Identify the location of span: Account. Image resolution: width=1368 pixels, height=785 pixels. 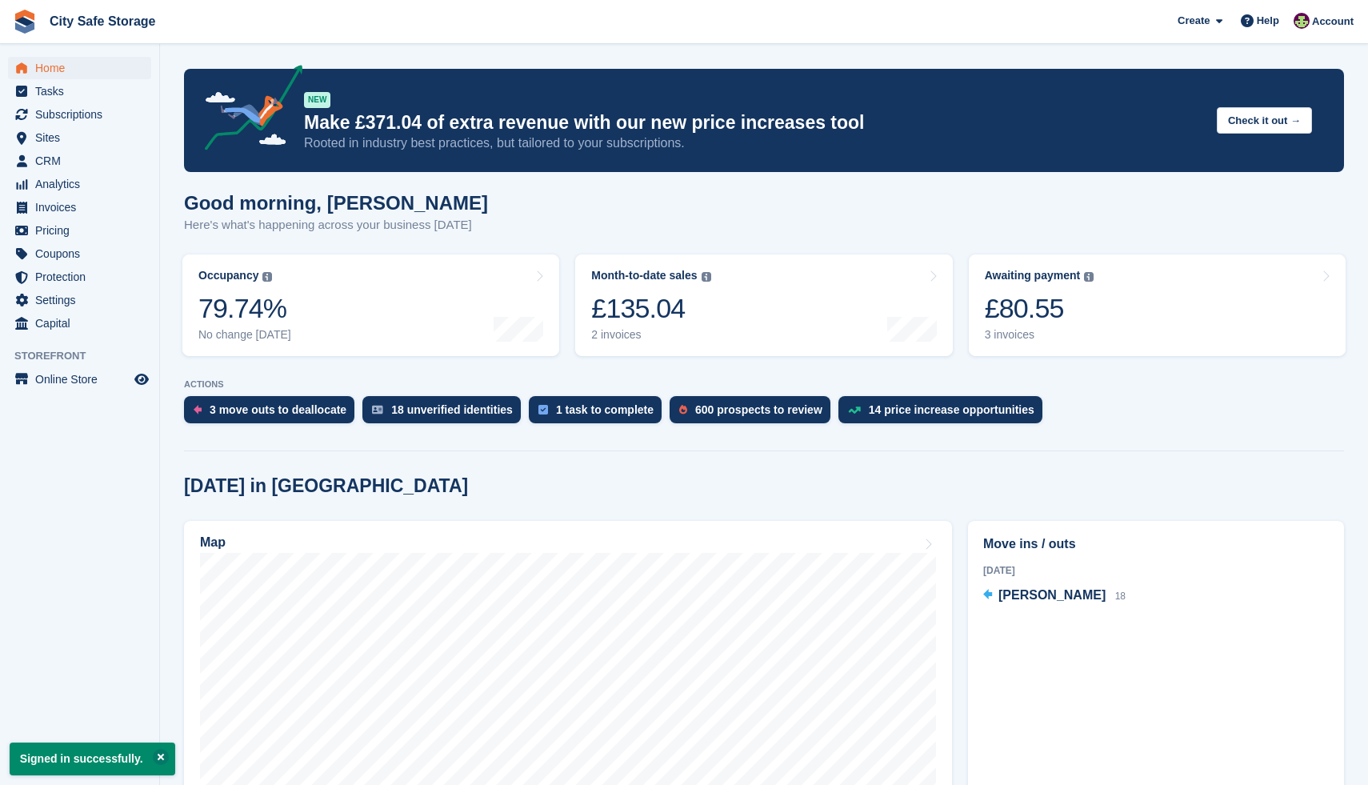
(1333, 22).